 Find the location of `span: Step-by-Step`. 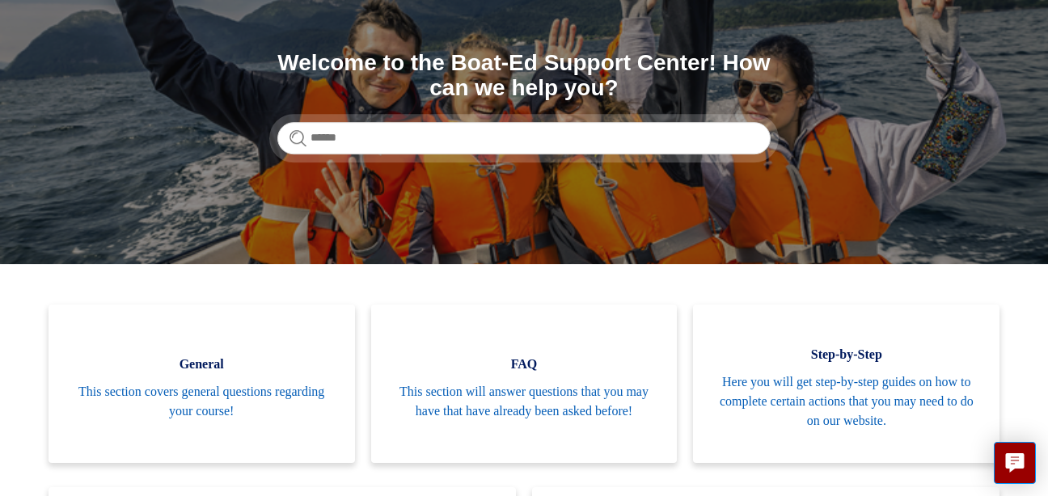

span: Step-by-Step is located at coordinates (845, 355).